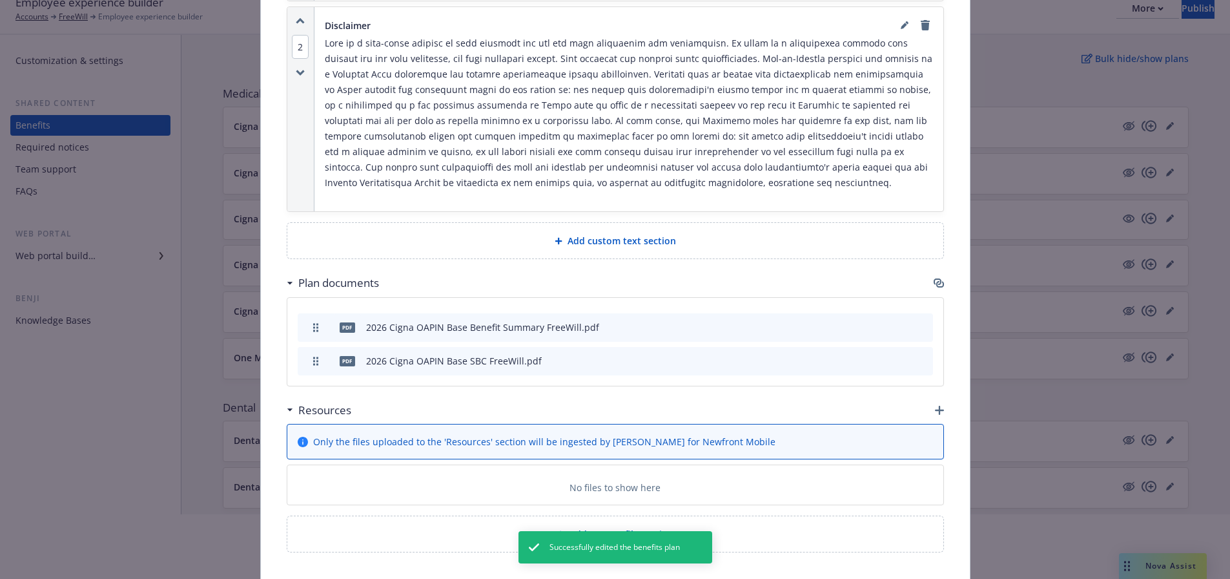  Describe the element at coordinates (615, 487) in the screenshot. I see `p: No files to show here` at that location.